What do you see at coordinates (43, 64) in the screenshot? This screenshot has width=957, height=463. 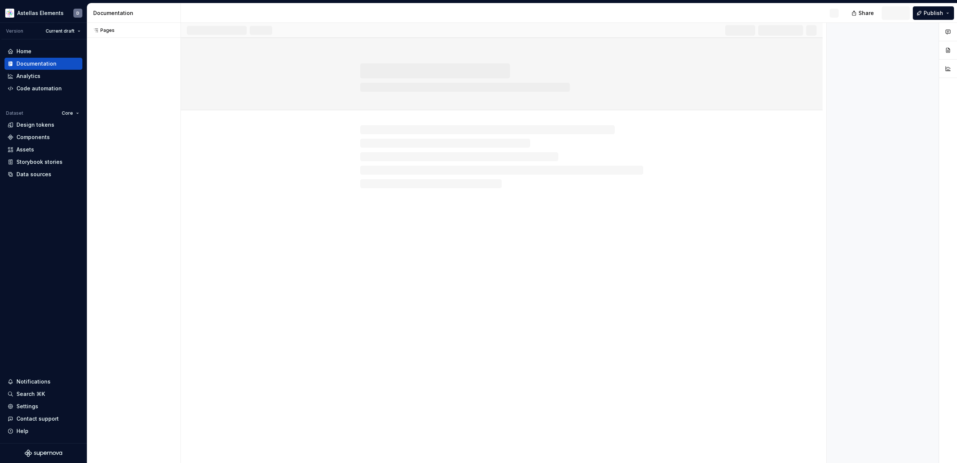 I see `a: Documentation` at bounding box center [43, 64].